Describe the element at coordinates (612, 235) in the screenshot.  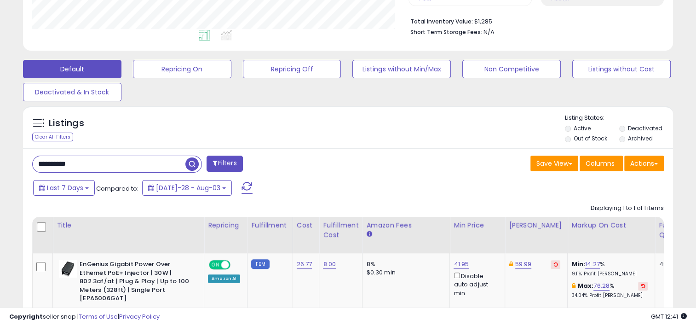
I see `th: The percentage added to the cost of goods (COGS) that forms the calculator for Min & Max prices.` at that location.